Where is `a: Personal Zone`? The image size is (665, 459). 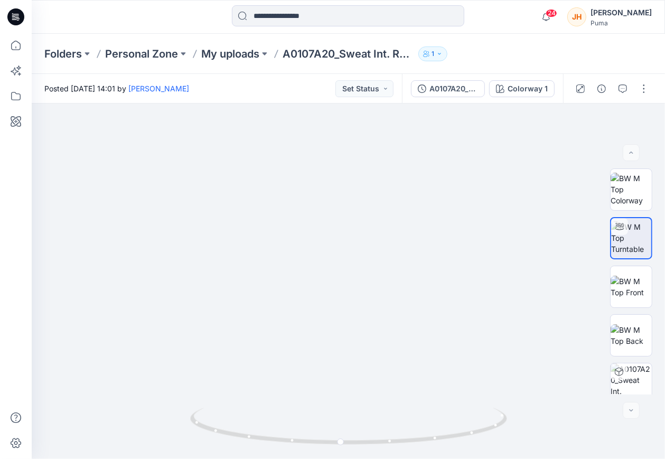 a: Personal Zone is located at coordinates (142, 54).